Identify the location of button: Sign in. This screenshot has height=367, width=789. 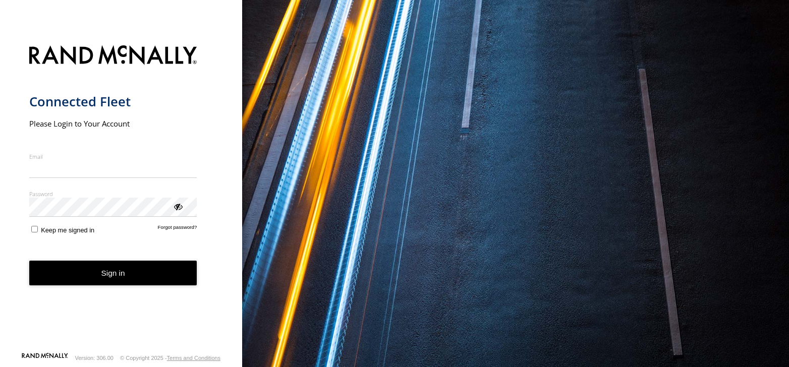
(113, 273).